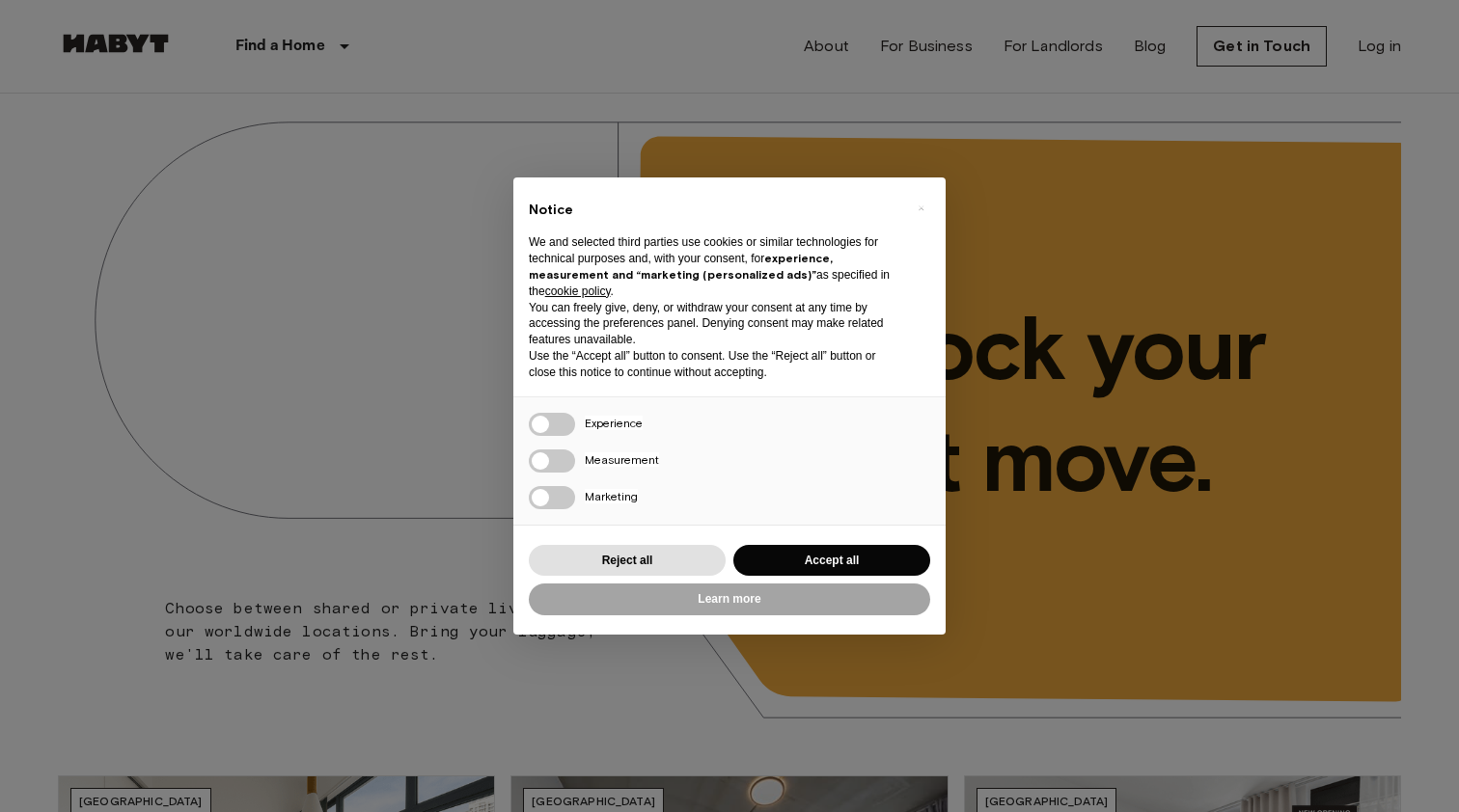 This screenshot has height=812, width=1459. I want to click on span: Marketing, so click(611, 496).